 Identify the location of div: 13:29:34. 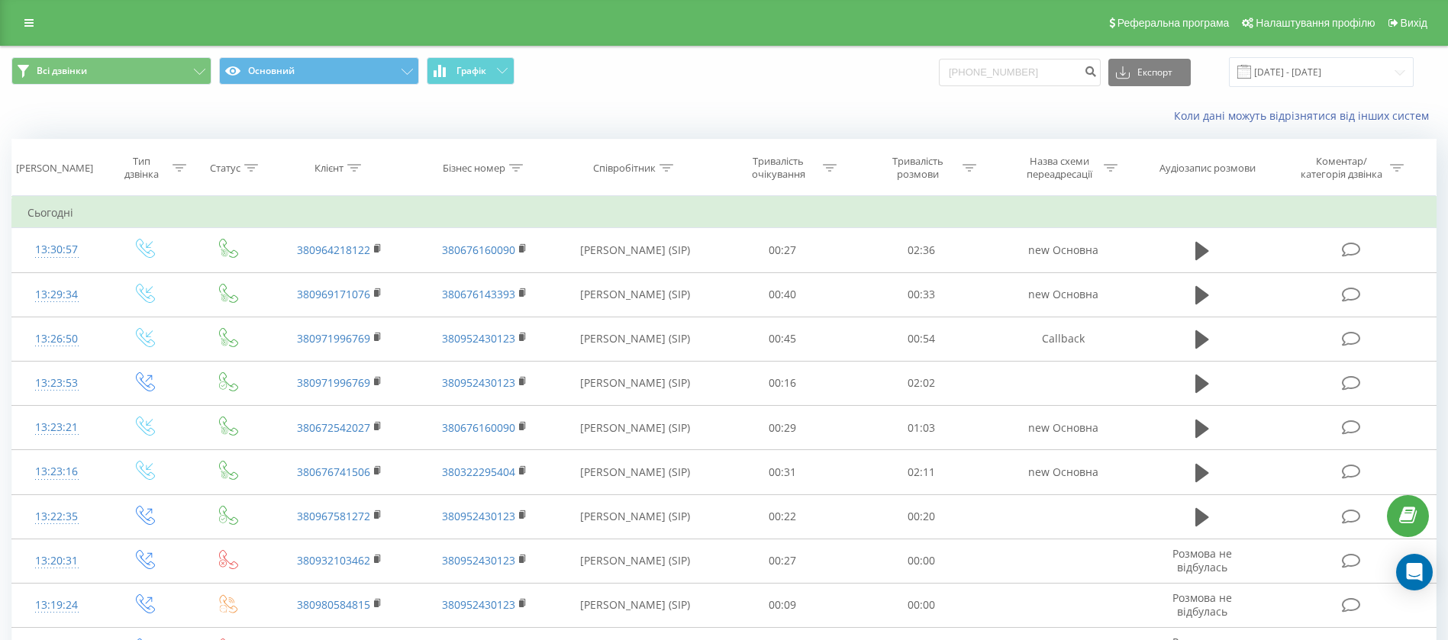
(56, 295).